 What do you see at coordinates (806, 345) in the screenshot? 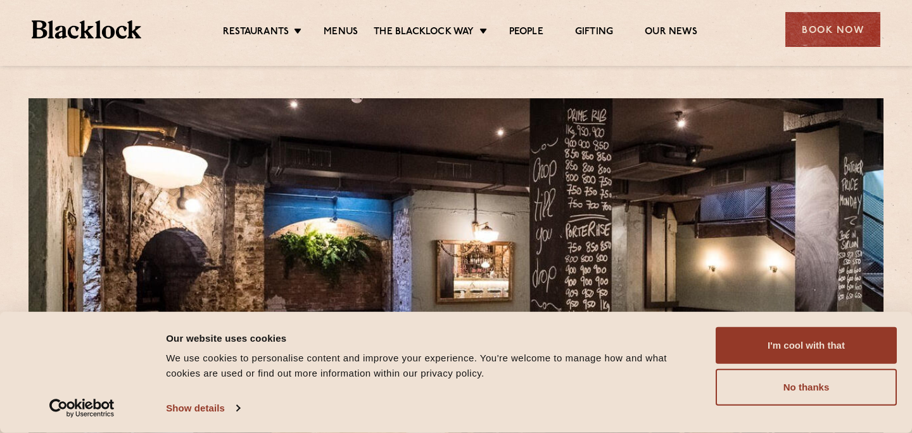
I see `button: I'm cool with that` at bounding box center [806, 345].